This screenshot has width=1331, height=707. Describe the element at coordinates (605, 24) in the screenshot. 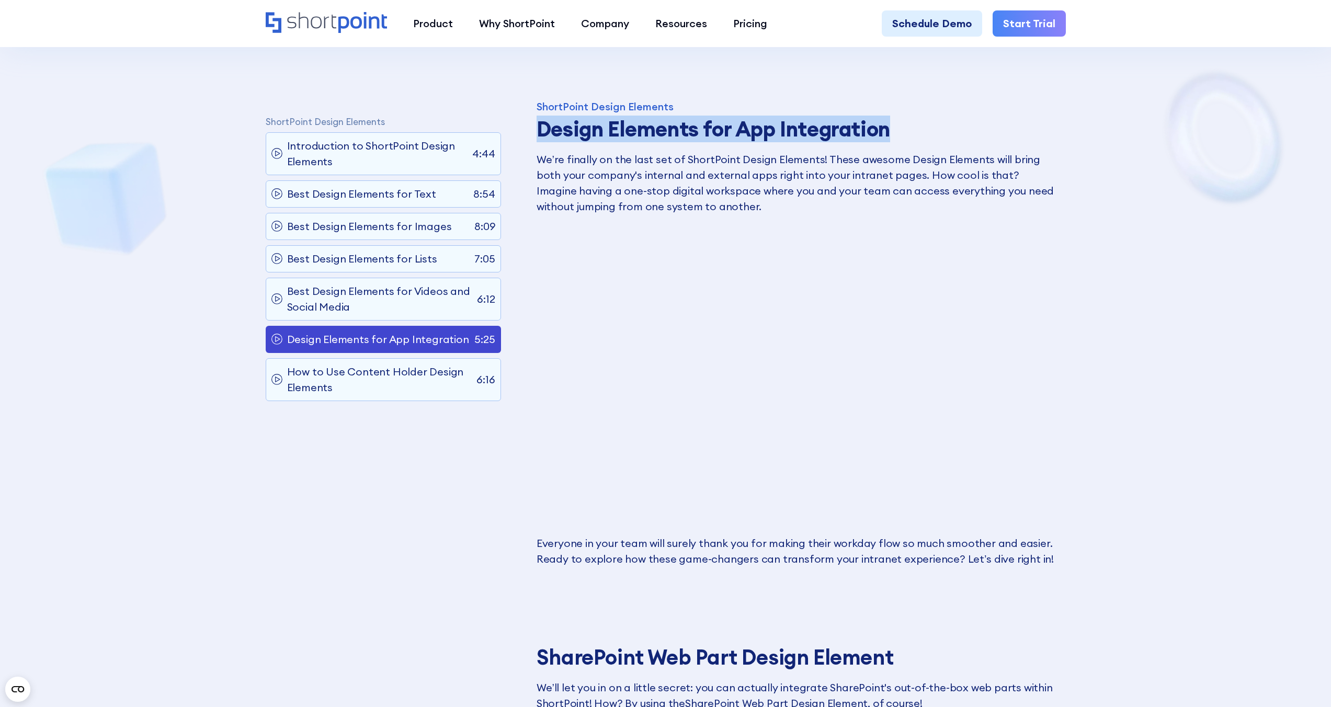

I see `a: Company` at that location.